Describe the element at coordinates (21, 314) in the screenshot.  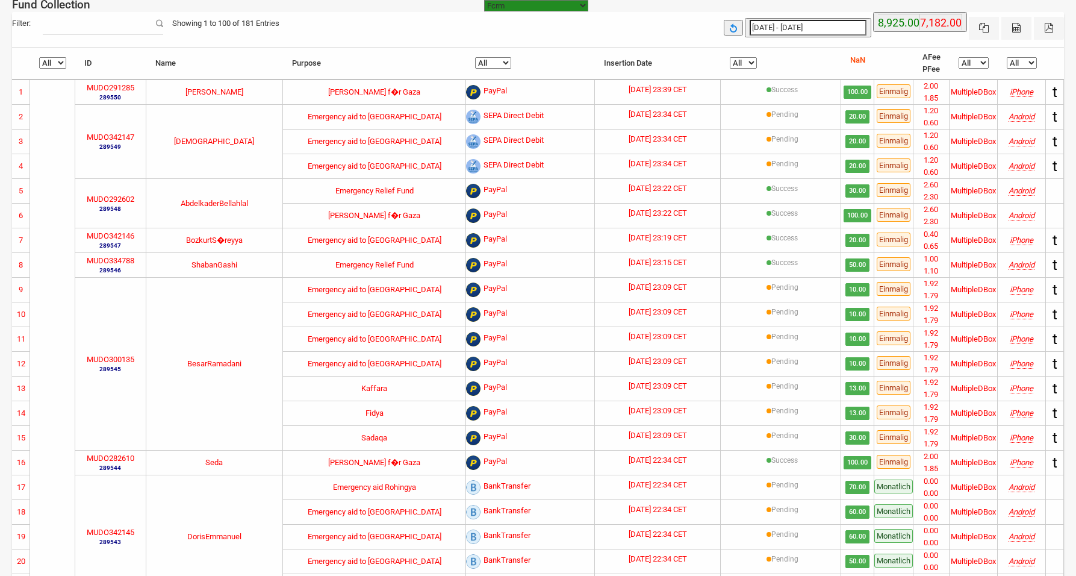
I see `td: 10` at that location.